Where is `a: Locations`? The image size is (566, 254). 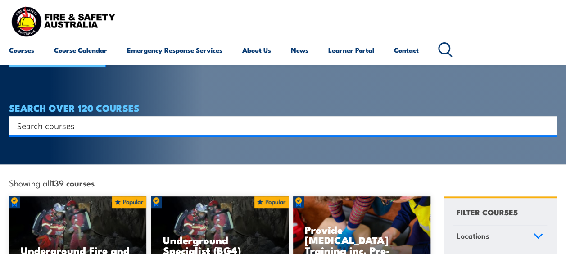
a: Locations is located at coordinates (500, 237).